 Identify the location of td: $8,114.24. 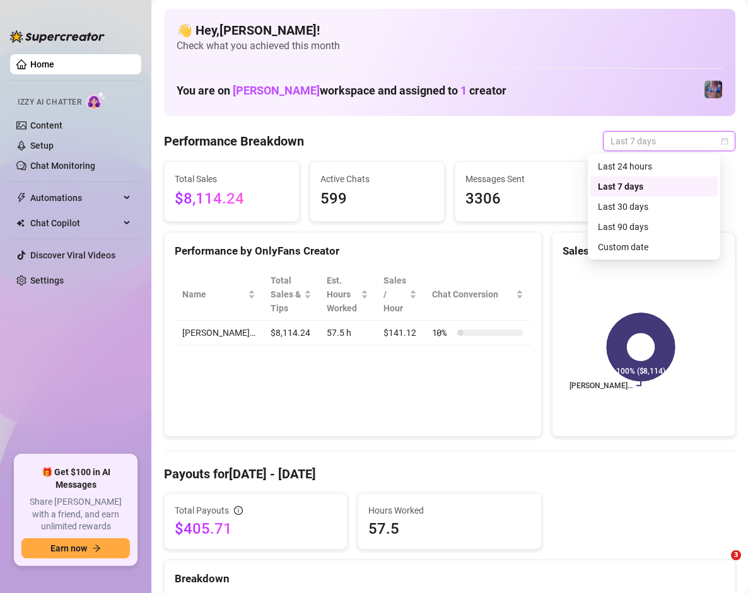
(291, 333).